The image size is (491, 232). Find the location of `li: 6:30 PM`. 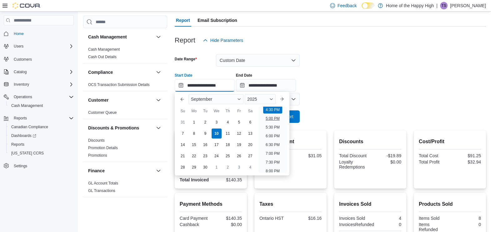

li: 6:30 PM is located at coordinates (272, 145).